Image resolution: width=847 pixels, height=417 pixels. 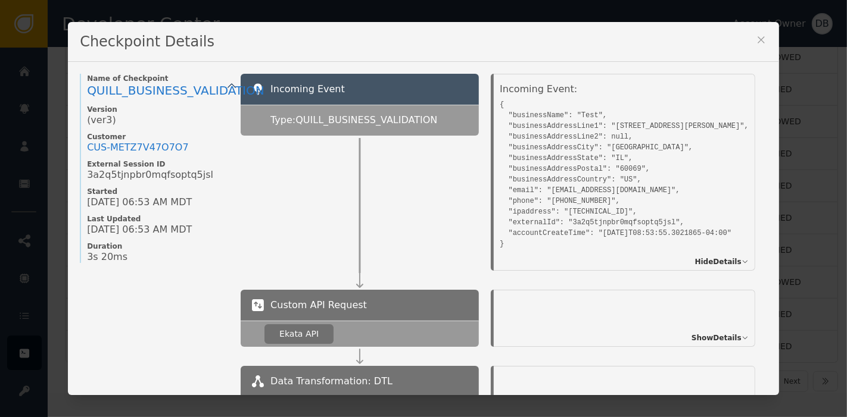 What do you see at coordinates (138, 148) in the screenshot?
I see `a: CUS-METZ7V47O7O7` at bounding box center [138, 148].